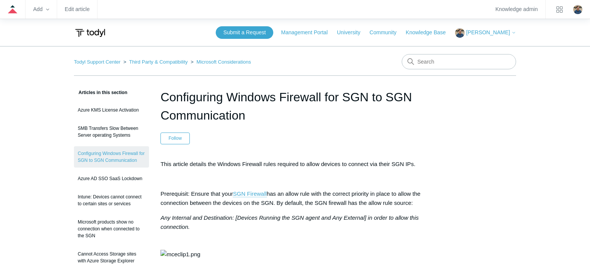 Image resolution: width=590 pixels, height=270 pixels. What do you see at coordinates (295, 199) in the screenshot?
I see `p: Prerequisit: Ensure that your has an allow rule with the correct priority in place to allow the c...` at bounding box center [295, 199].